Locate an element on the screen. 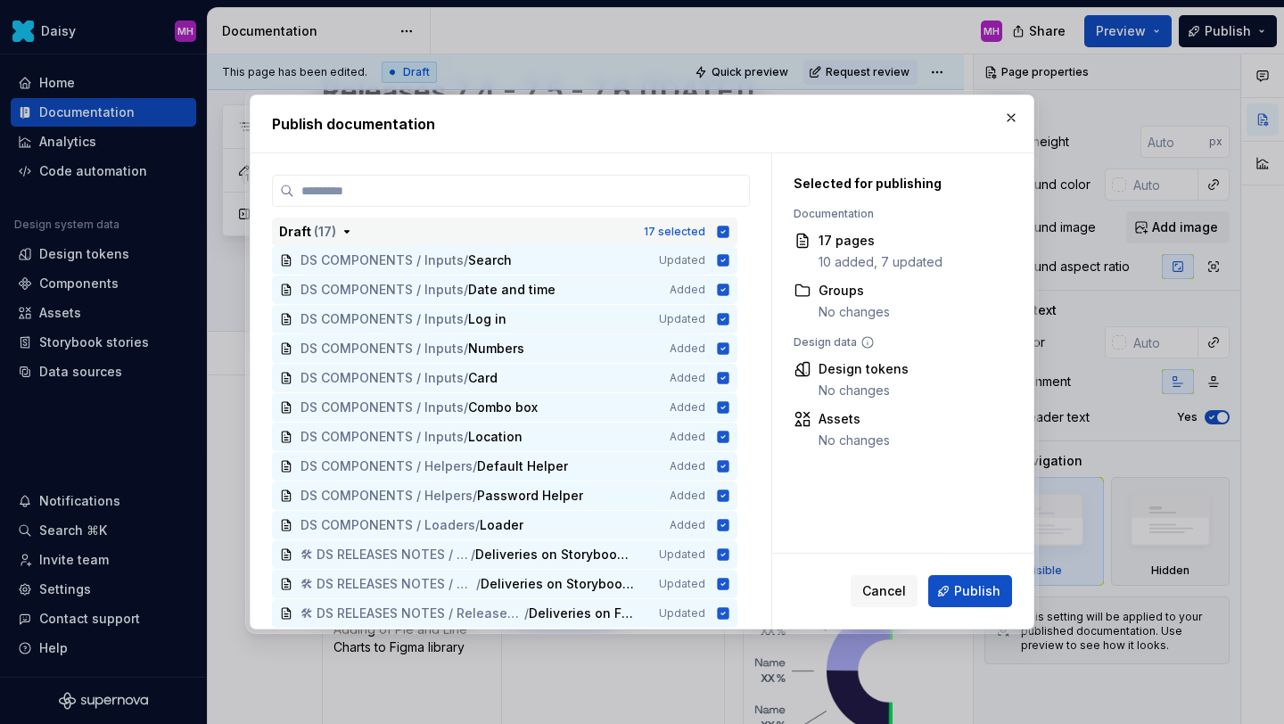 This screenshot has height=724, width=1284. span: Publish is located at coordinates (978, 591).